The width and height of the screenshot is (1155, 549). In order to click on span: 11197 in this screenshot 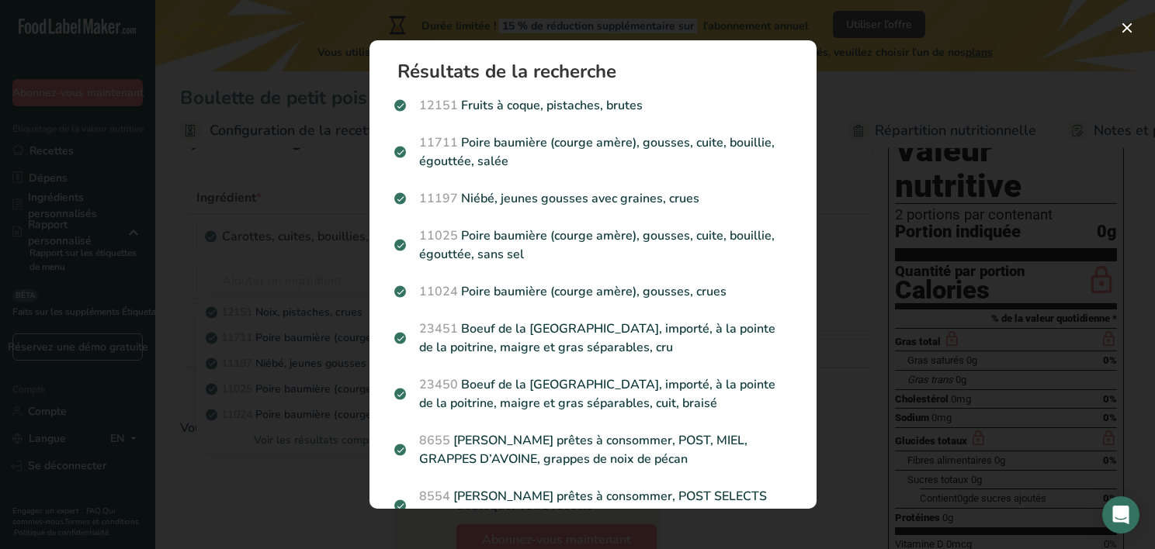, I will do `click(438, 199)`.